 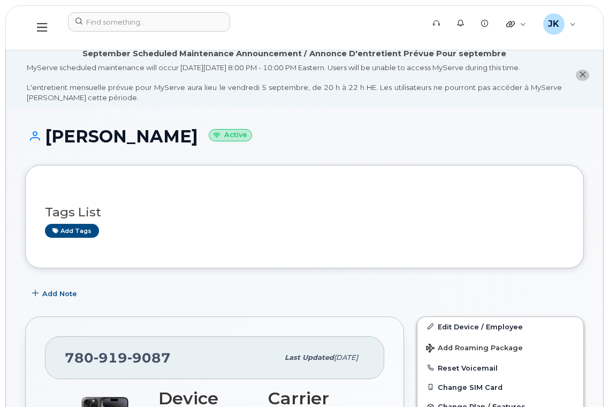 I want to click on span: Add Roaming Package, so click(x=474, y=349).